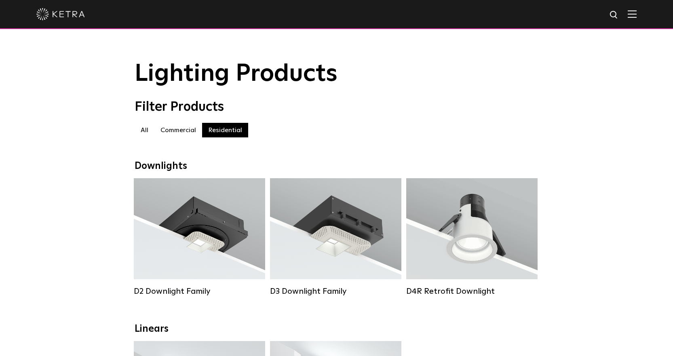 The width and height of the screenshot is (673, 356). I want to click on label: Commercial, so click(178, 130).